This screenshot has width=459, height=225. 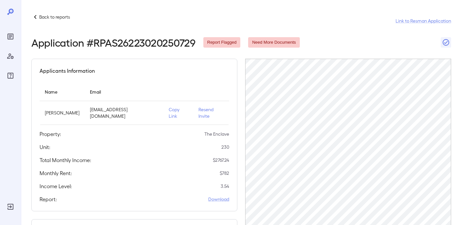 What do you see at coordinates (62, 92) in the screenshot?
I see `th: Name` at bounding box center [62, 92].